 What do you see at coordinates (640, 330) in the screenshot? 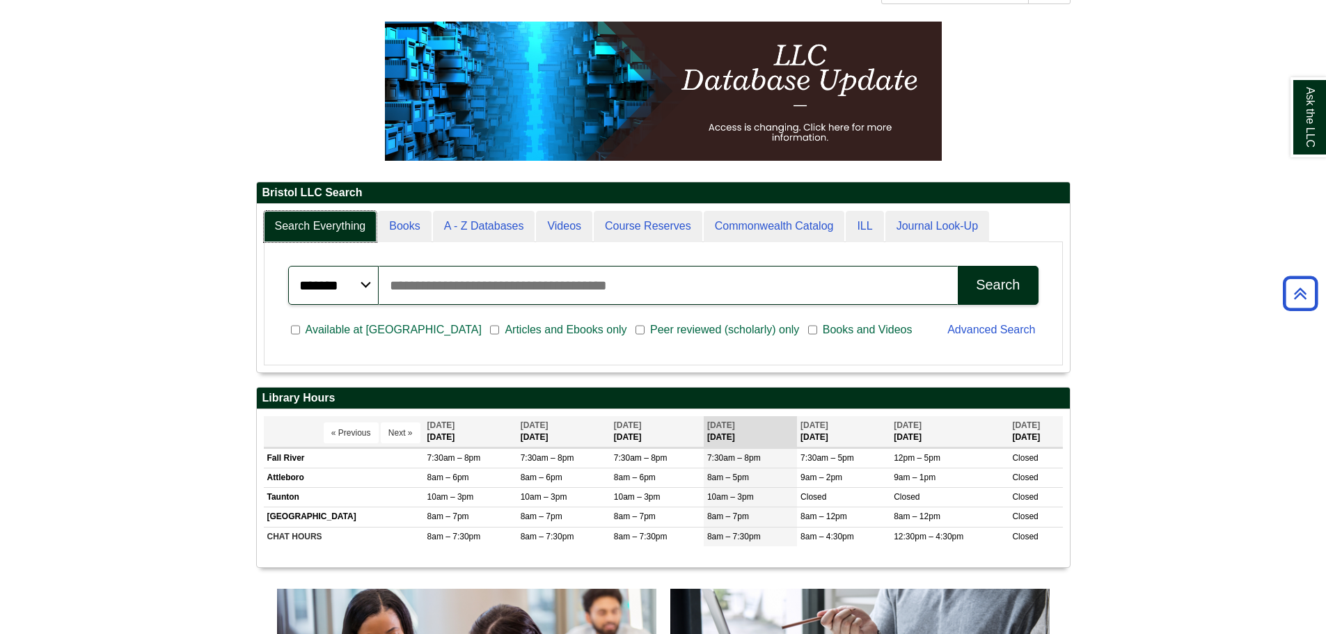
I see `input: Peer reviewed (scholarly) only` at bounding box center [640, 330].